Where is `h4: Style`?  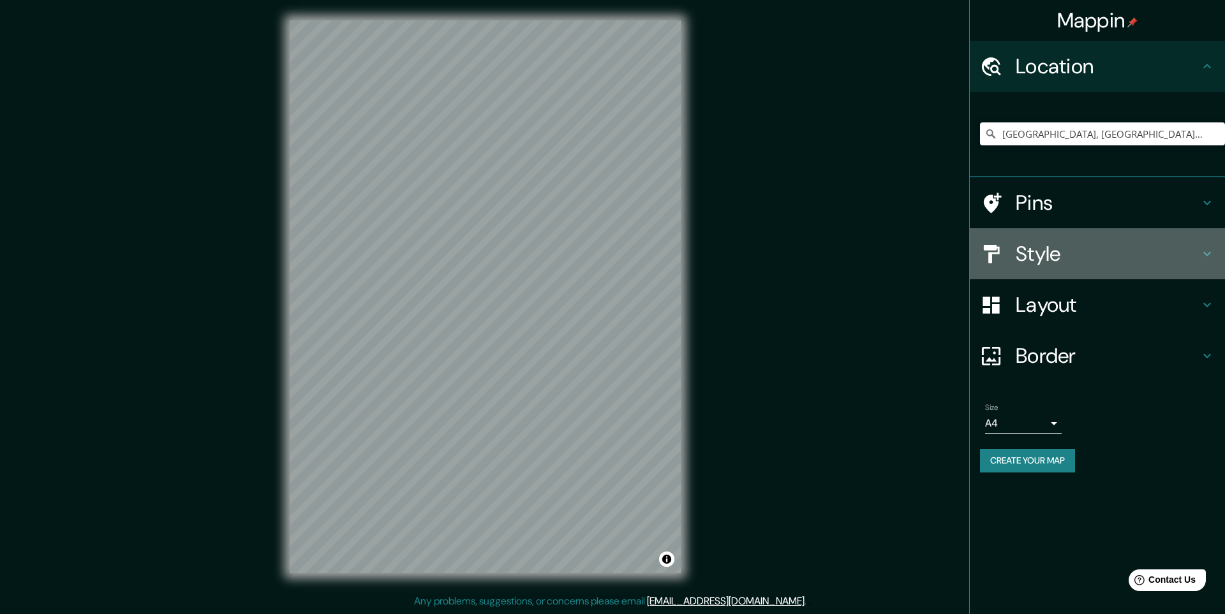
h4: Style is located at coordinates (1108, 254).